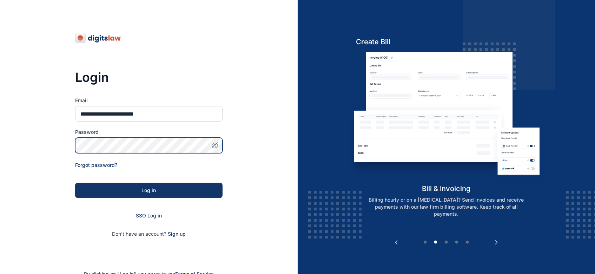 The width and height of the screenshot is (595, 274). I want to click on label: Password, so click(149, 132).